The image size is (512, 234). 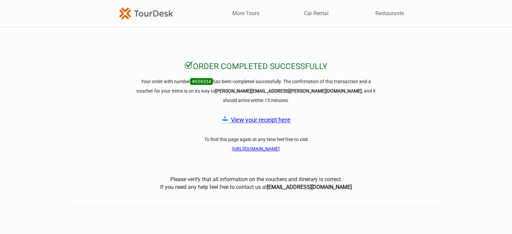 I want to click on h3: Your order with number has been completed successfully. The confirmation of this transaction and ..., so click(x=256, y=91).